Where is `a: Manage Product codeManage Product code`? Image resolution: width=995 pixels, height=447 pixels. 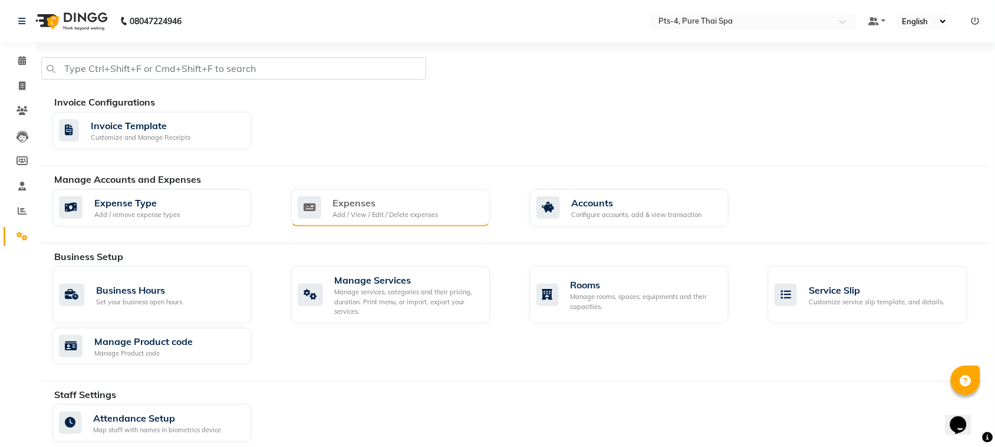 a: Manage Product codeManage Product code is located at coordinates (163, 346).